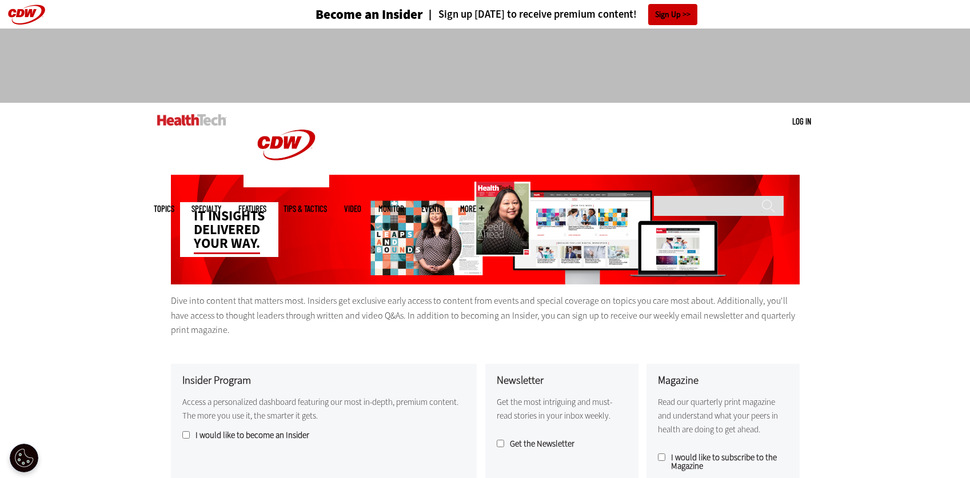 Image resolution: width=970 pixels, height=478 pixels. What do you see at coordinates (227, 244) in the screenshot?
I see `span: your way.` at bounding box center [227, 244].